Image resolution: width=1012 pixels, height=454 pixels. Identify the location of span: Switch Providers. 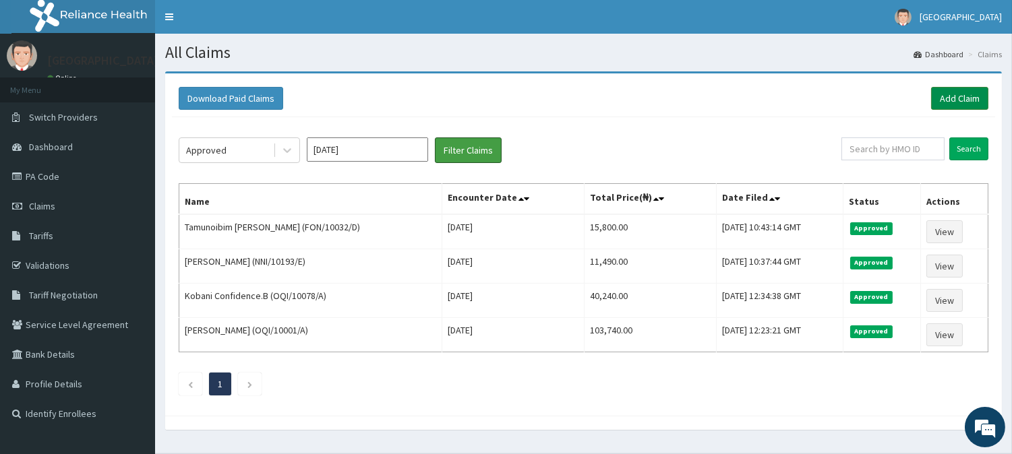
(63, 117).